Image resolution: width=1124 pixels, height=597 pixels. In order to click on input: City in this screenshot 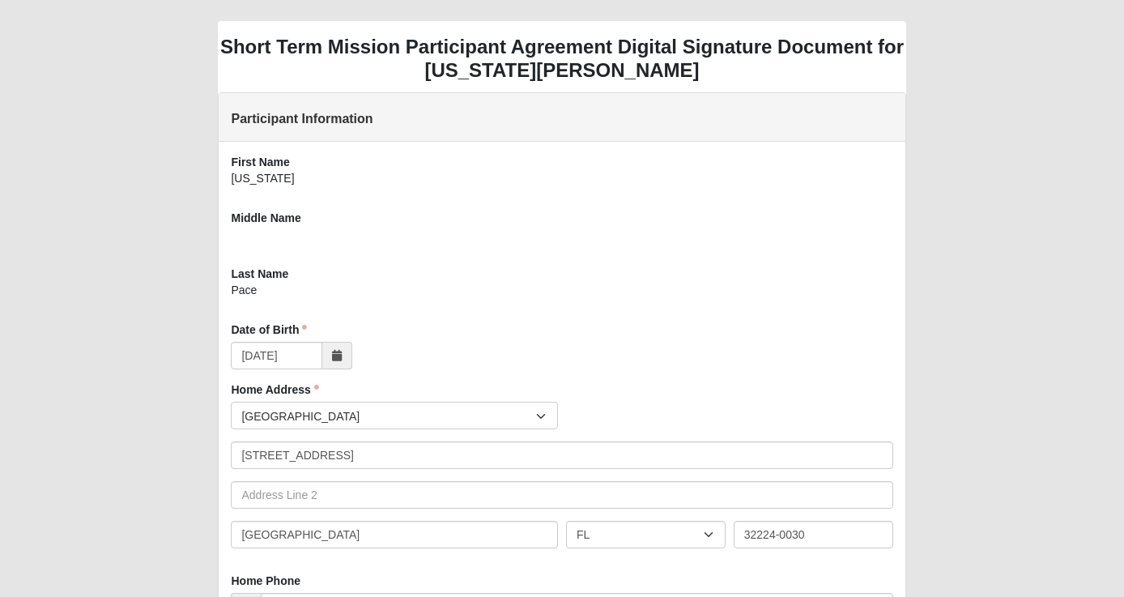, I will do `click(394, 535)`.